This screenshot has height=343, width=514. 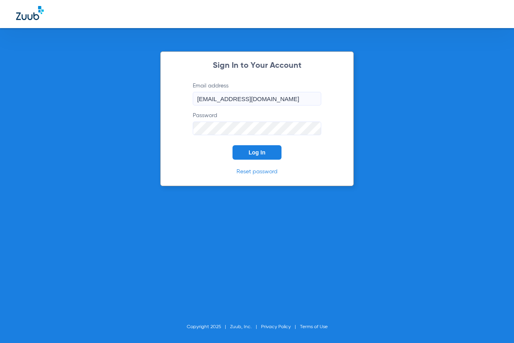 I want to click on li: Copyright 2025, so click(x=208, y=327).